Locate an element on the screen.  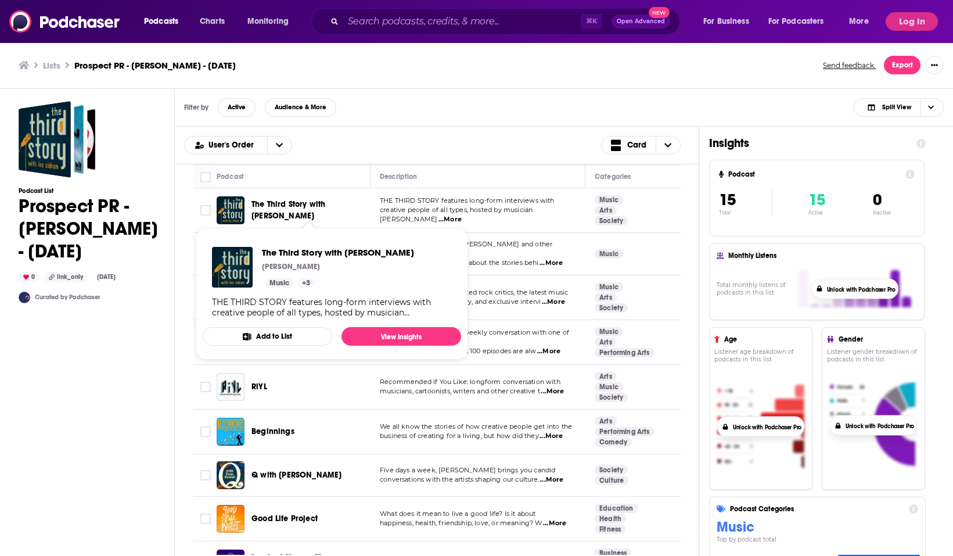
h4: Podcast is located at coordinates (814, 174).